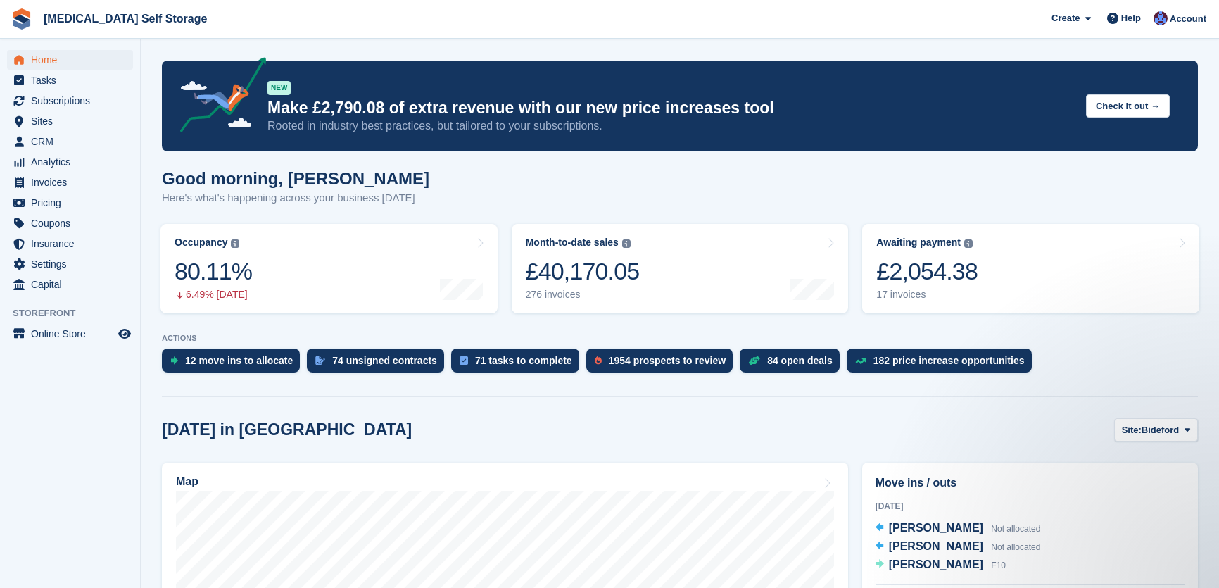 This screenshot has width=1219, height=588. Describe the element at coordinates (671, 108) in the screenshot. I see `p: Make £2,790.08 of extra revenue with our new price increases tool` at that location.